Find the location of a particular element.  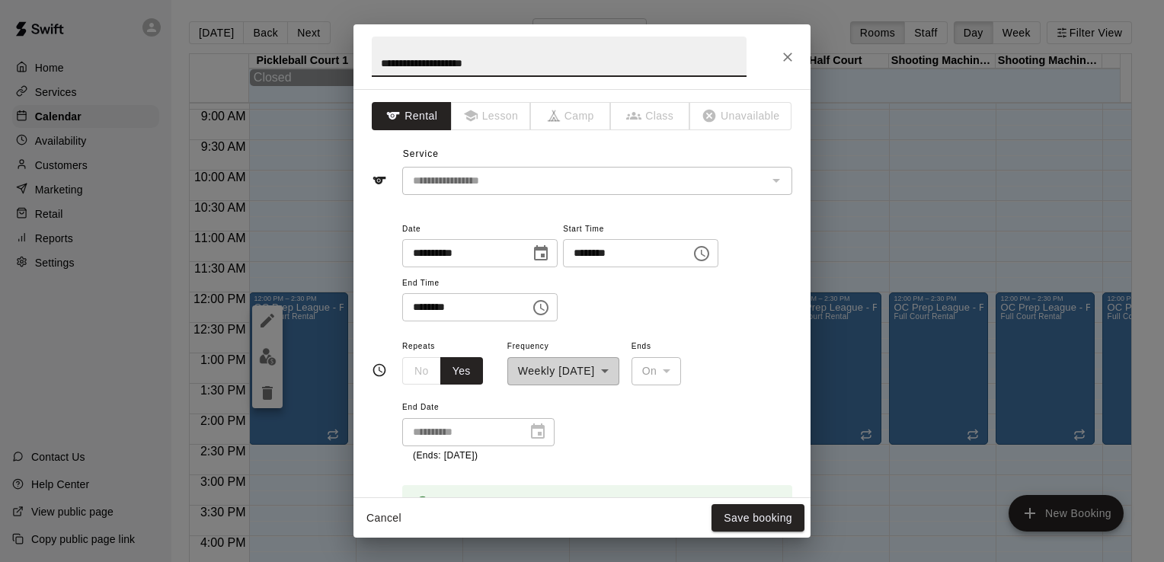

button: Rental is located at coordinates (411, 116).